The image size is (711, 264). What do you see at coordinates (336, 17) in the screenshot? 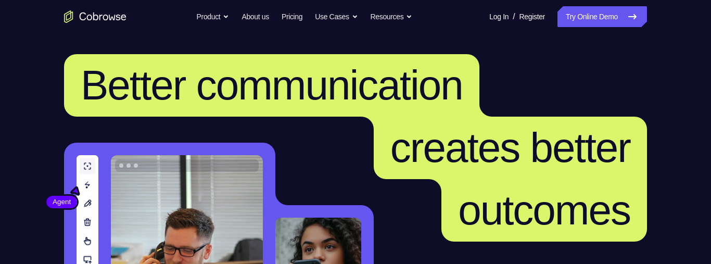
I see `button: Use Cases` at bounding box center [336, 17].